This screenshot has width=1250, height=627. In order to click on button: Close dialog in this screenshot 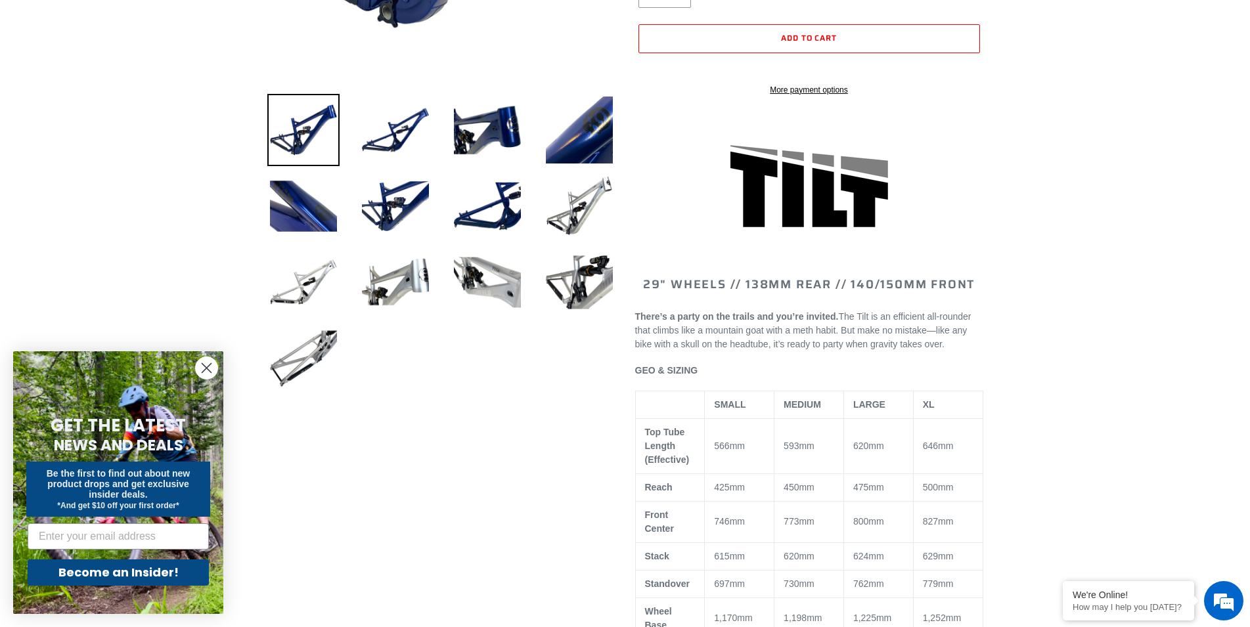, I will do `click(206, 368)`.